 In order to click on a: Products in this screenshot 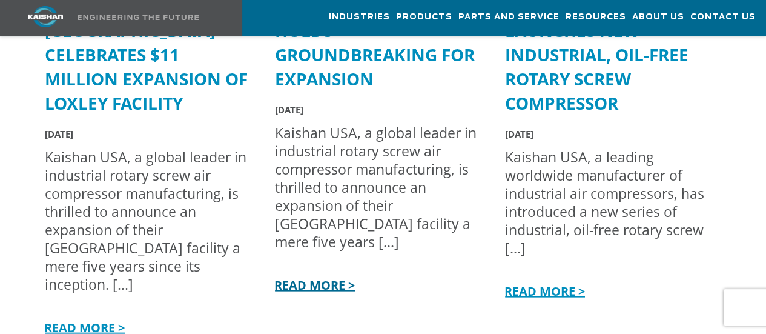, I will do `click(424, 17)`.